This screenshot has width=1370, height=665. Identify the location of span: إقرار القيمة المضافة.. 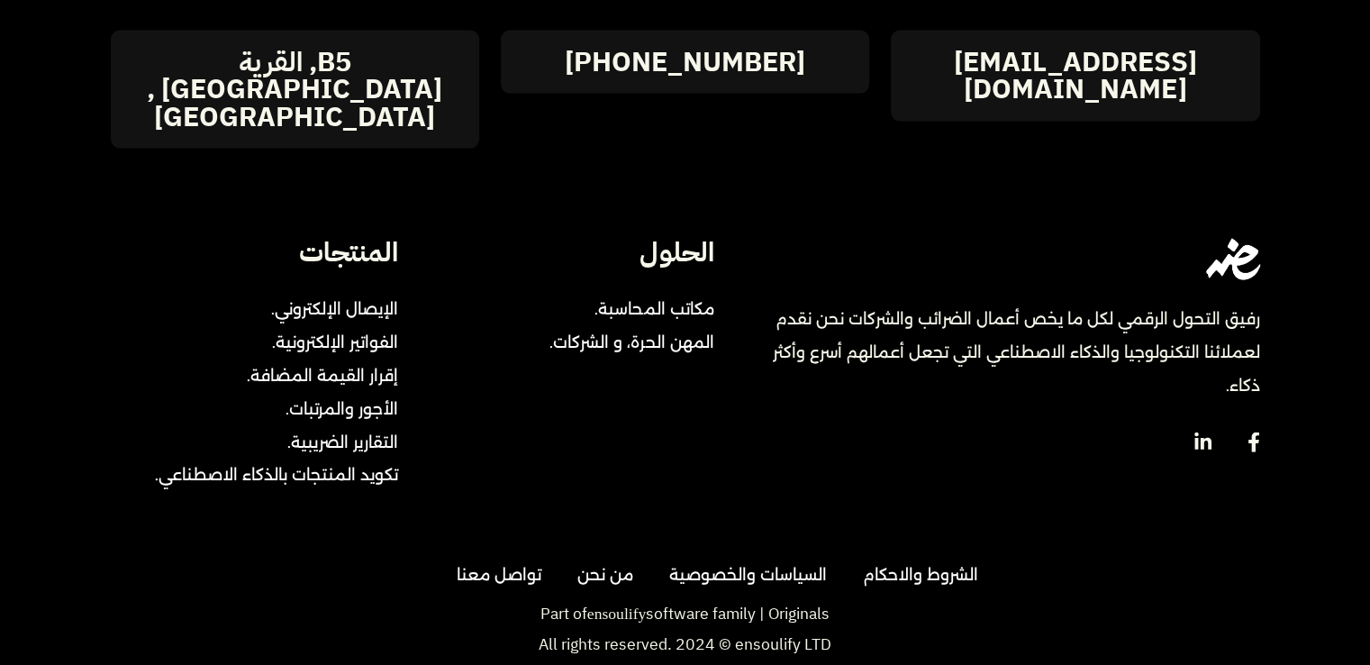
(322, 376).